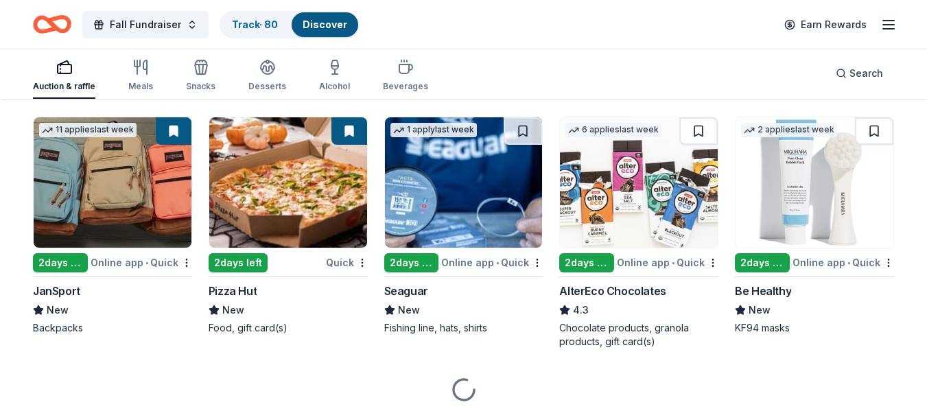 Image resolution: width=927 pixels, height=411 pixels. Describe the element at coordinates (52, 24) in the screenshot. I see `a: Home` at that location.